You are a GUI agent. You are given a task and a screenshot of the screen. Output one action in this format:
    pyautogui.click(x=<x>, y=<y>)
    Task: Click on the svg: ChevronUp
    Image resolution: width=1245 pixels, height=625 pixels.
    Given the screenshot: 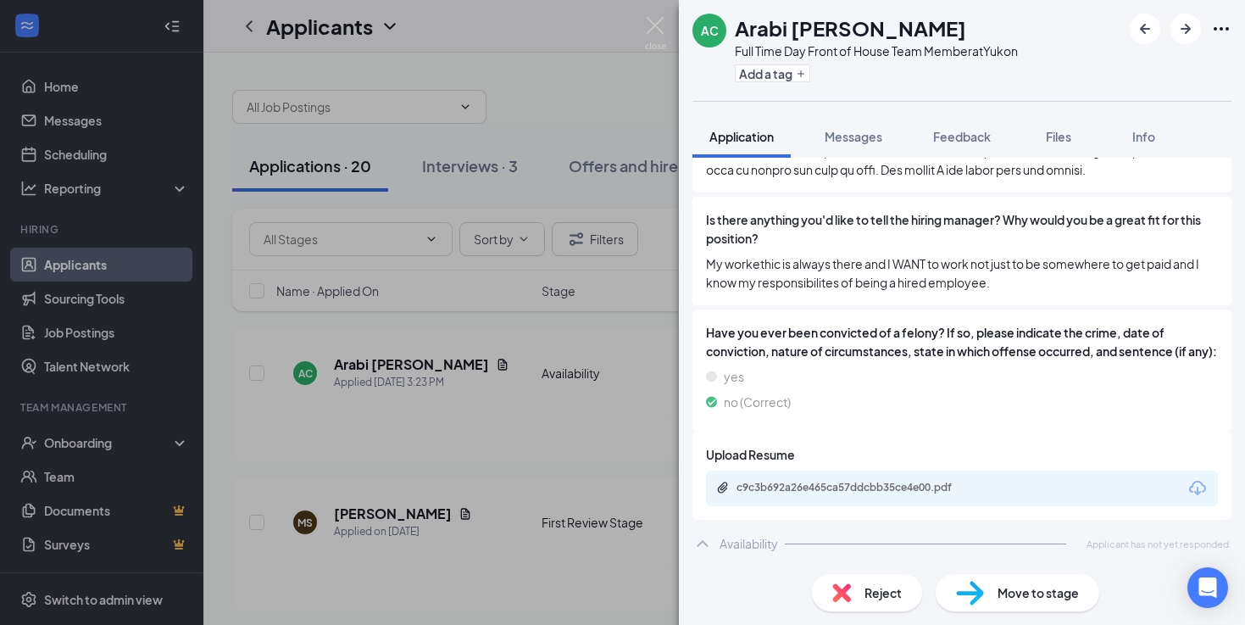 What is the action you would take?
    pyautogui.click(x=703, y=543)
    